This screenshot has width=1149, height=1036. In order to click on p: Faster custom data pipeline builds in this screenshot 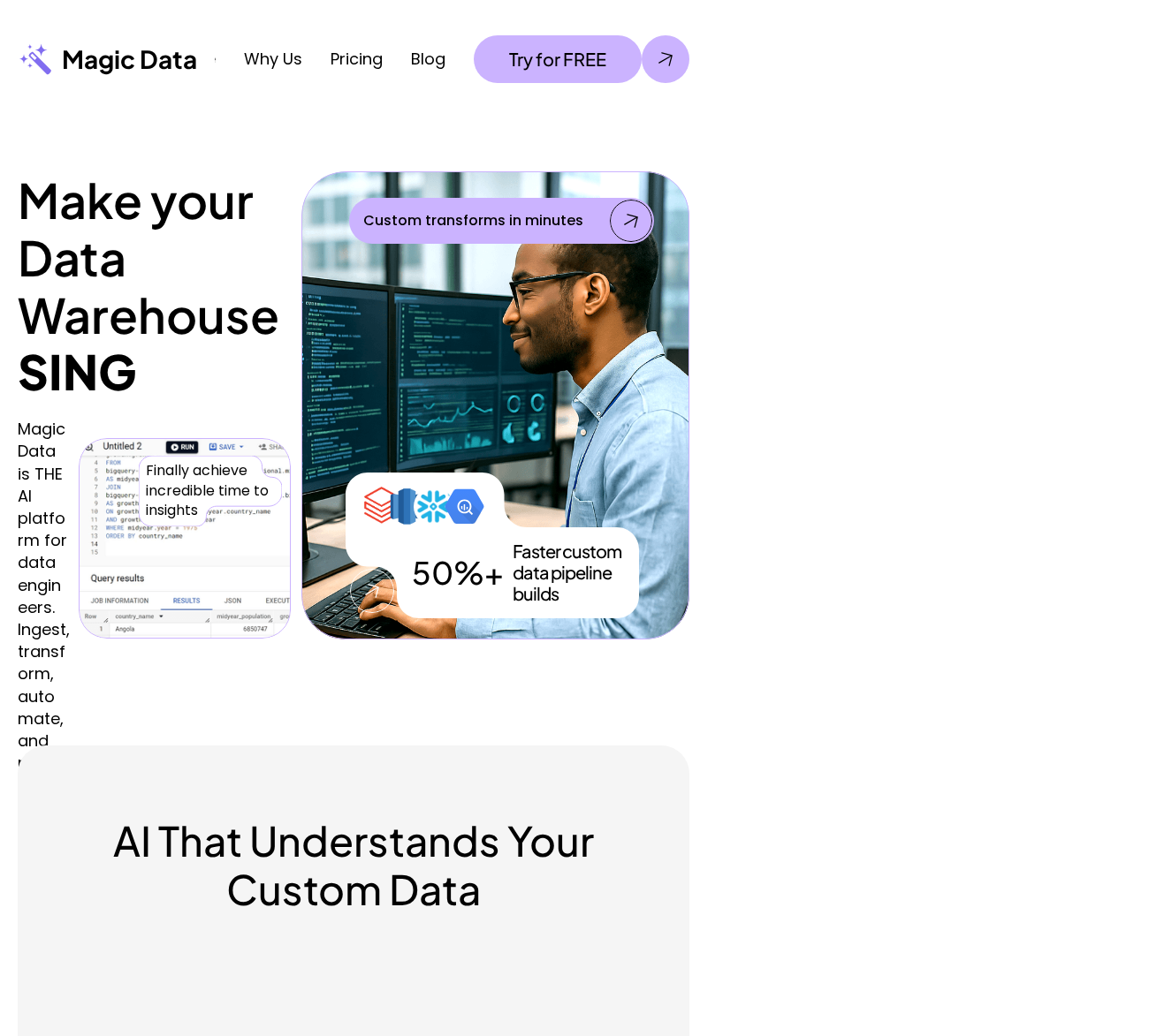, I will do `click(578, 573)`.